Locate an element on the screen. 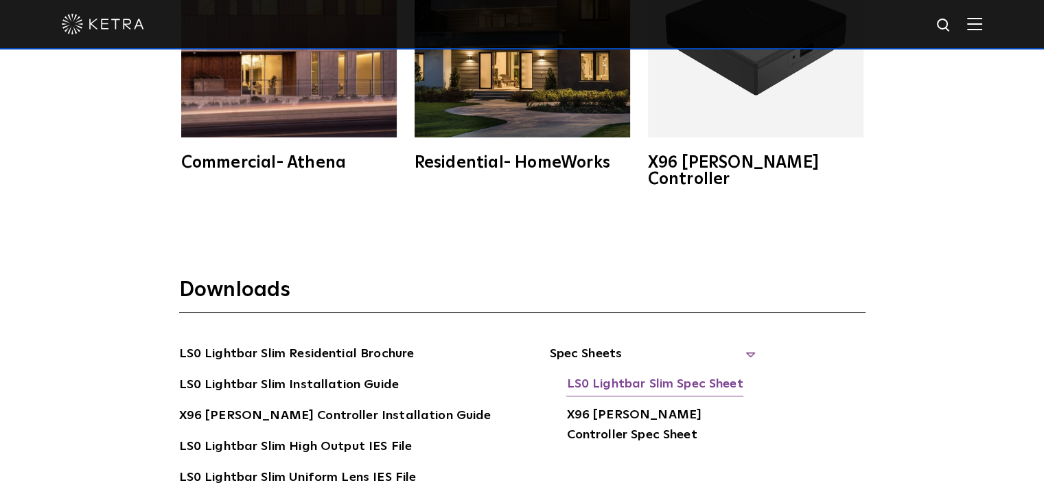  span: Spec Sheets is located at coordinates (652, 359).